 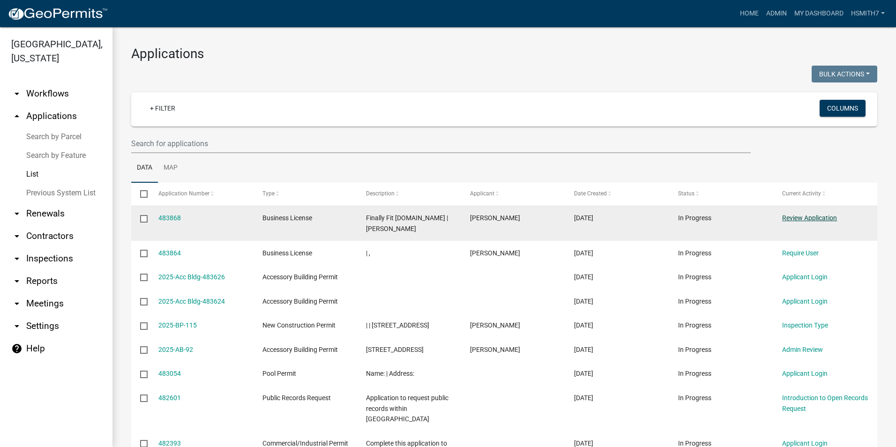 What do you see at coordinates (801, 253) in the screenshot?
I see `a: Require User` at bounding box center [801, 253].